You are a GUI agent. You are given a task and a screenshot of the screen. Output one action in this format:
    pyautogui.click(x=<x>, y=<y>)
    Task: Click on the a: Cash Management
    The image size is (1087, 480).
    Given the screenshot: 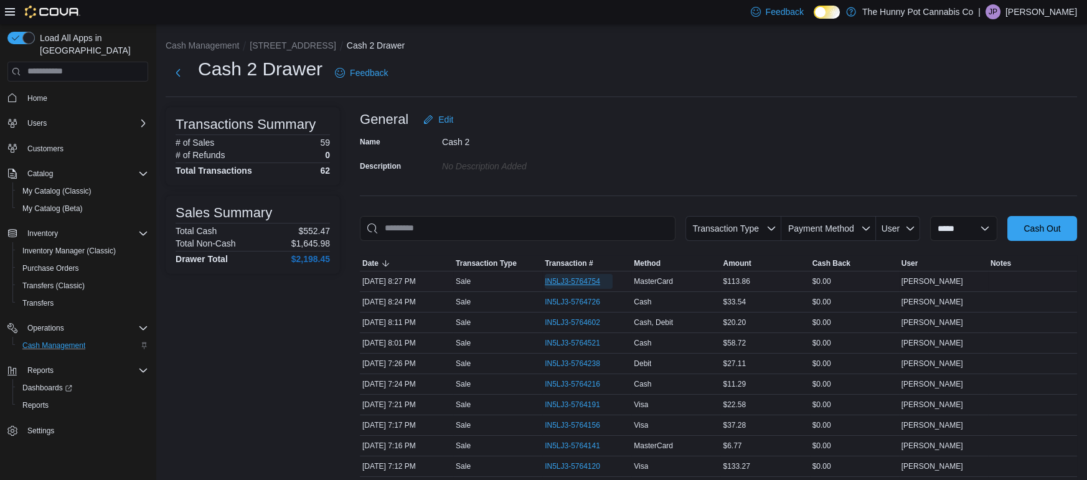 What is the action you would take?
    pyautogui.click(x=54, y=345)
    